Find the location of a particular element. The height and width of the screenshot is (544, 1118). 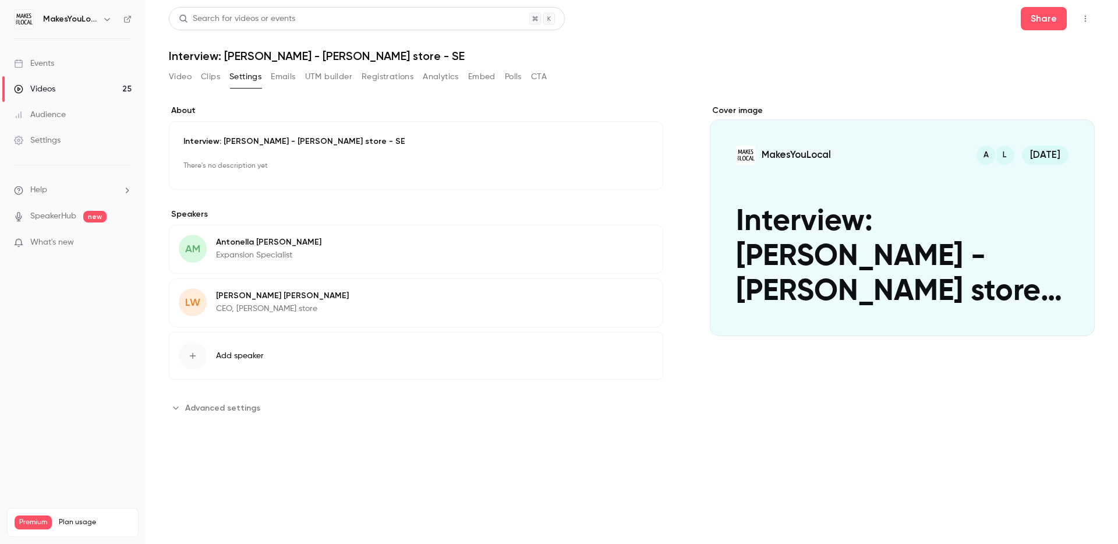

section: Advanced settings is located at coordinates (416, 408).